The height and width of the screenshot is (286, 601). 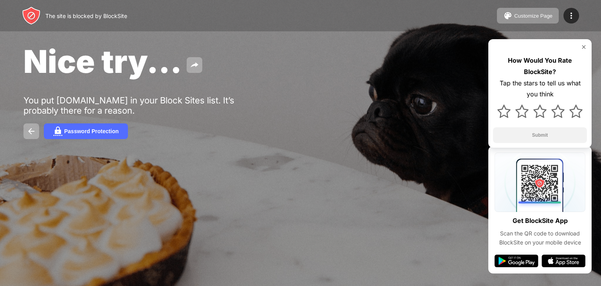 What do you see at coordinates (194, 65) in the screenshot?
I see `img: share.svg` at bounding box center [194, 65].